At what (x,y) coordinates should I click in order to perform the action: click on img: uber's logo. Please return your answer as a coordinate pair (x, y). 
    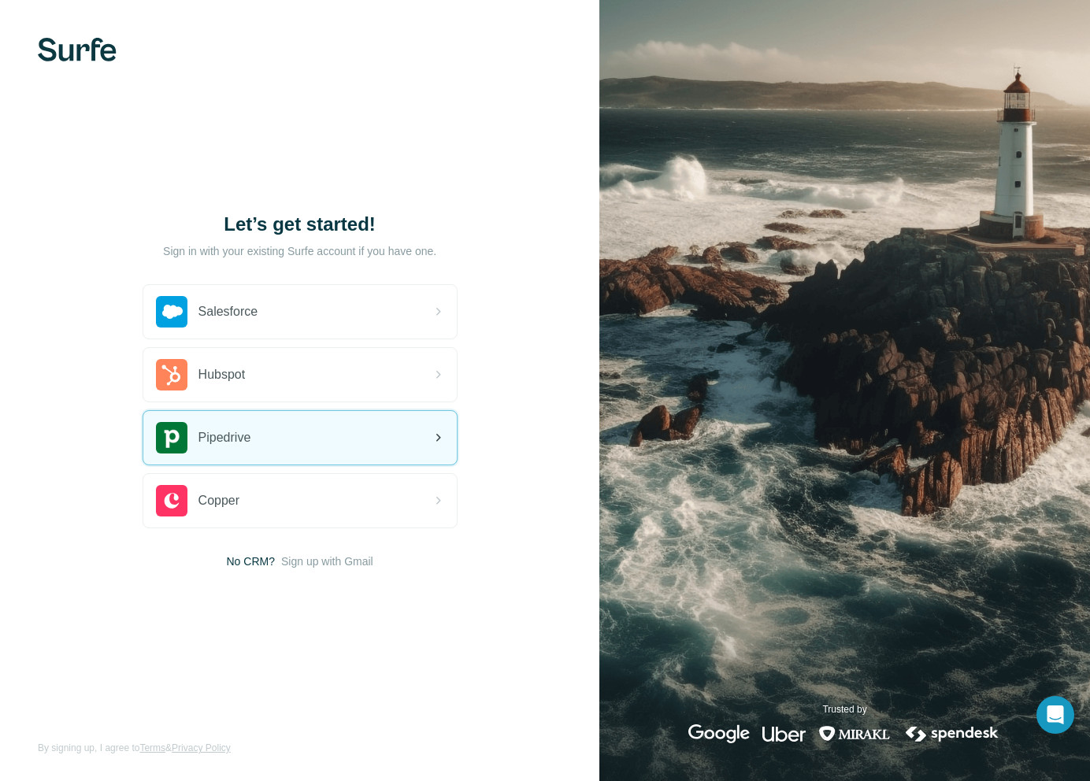
    Looking at the image, I should click on (784, 734).